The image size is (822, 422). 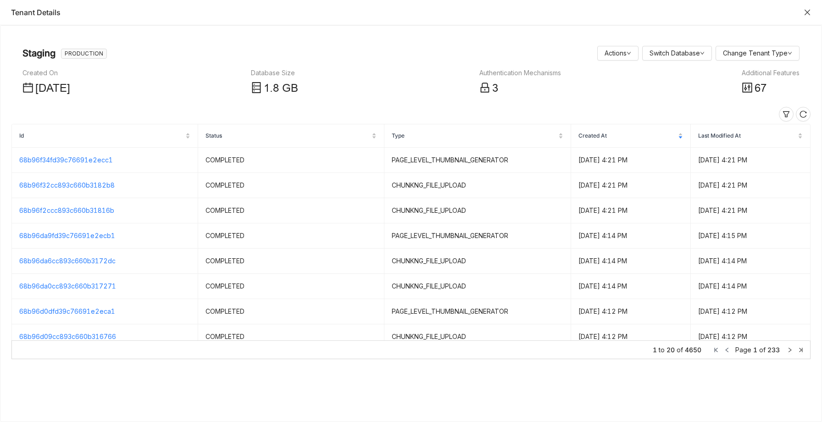 What do you see at coordinates (67, 185) in the screenshot?
I see `a: 68b96f32cc893c660b3182b8` at bounding box center [67, 185].